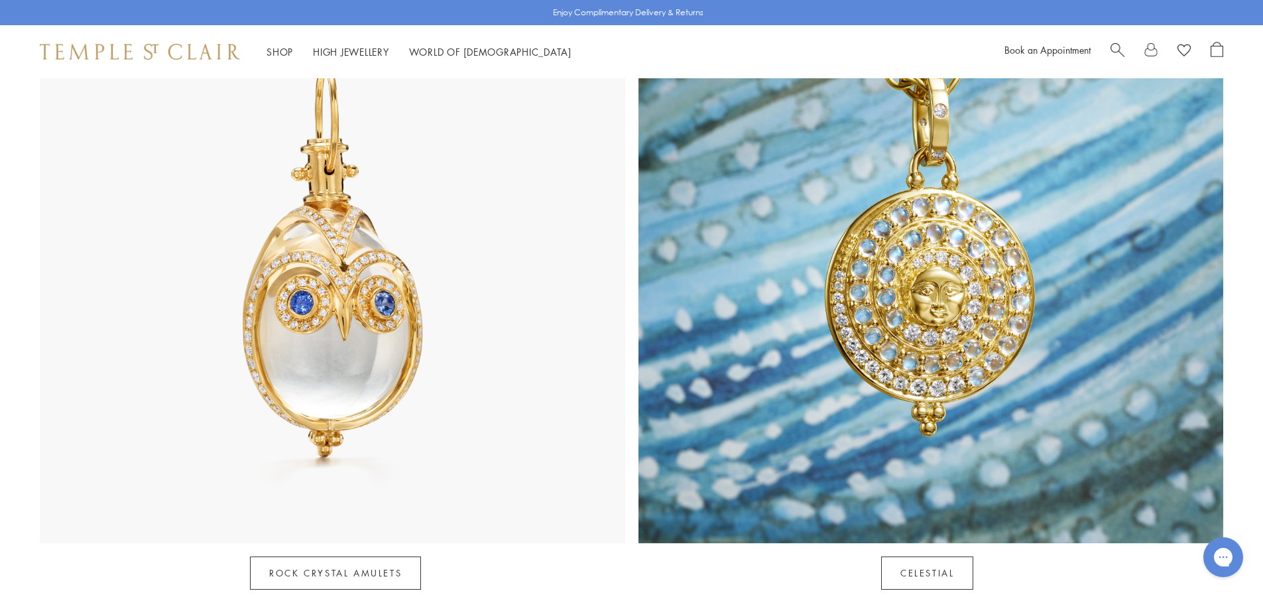 The width and height of the screenshot is (1263, 595). What do you see at coordinates (140, 52) in the screenshot?
I see `img: Temple St. Clair` at bounding box center [140, 52].